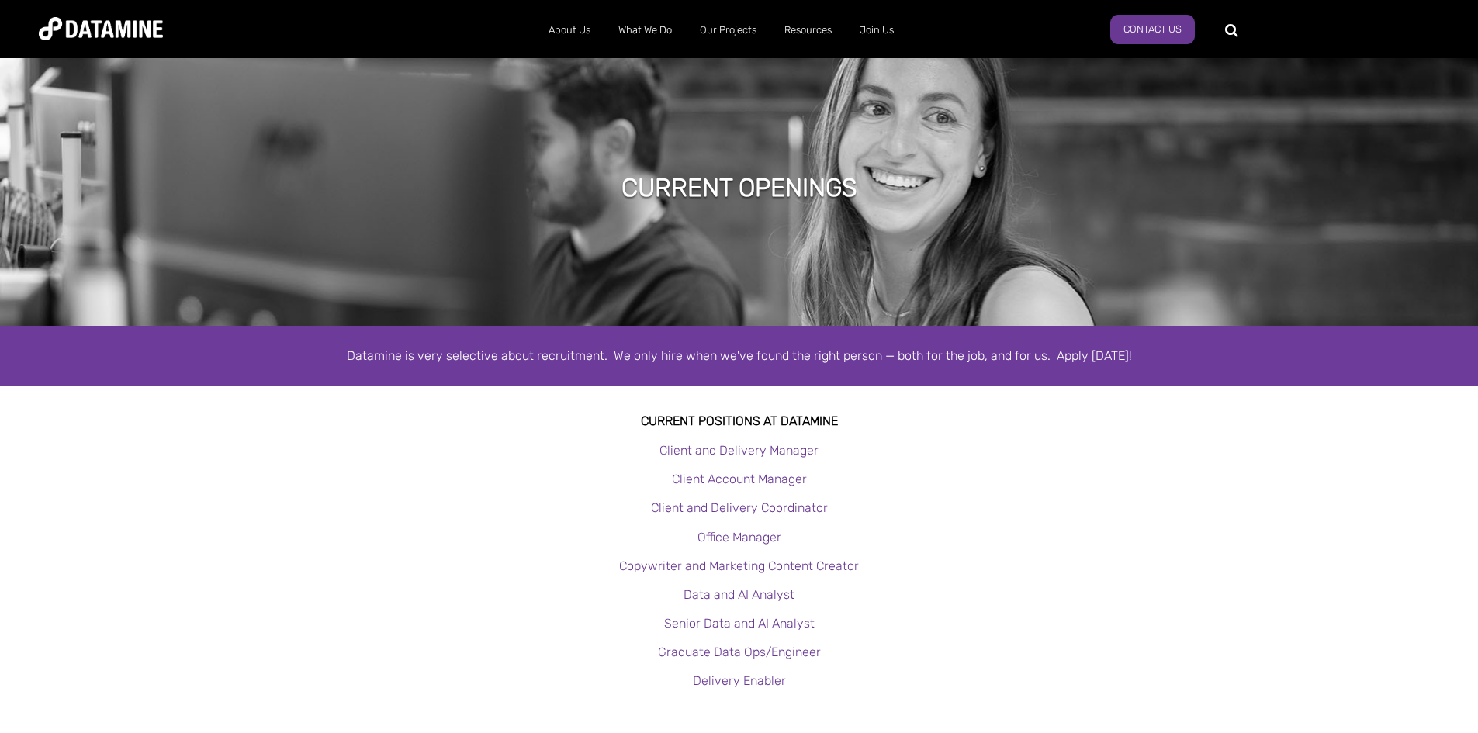 This screenshot has height=733, width=1478. Describe the element at coordinates (739, 420) in the screenshot. I see `strong: Current Positions at datamine` at that location.